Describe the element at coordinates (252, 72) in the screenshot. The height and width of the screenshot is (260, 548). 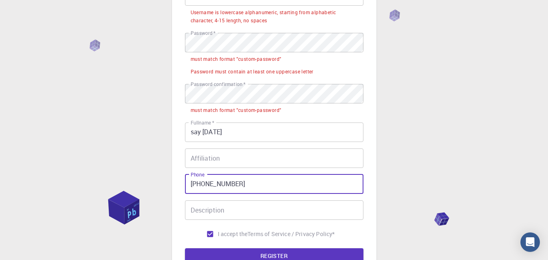
I see `div: Password must contain at least one uppercase letter` at that location.